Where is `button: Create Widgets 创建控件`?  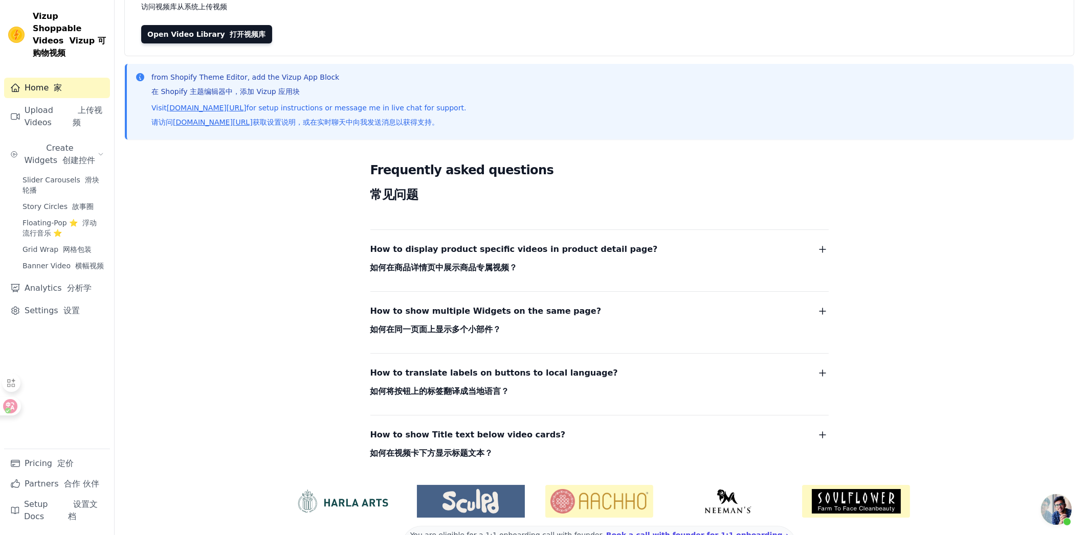
button: Create Widgets 创建控件 is located at coordinates (57, 154).